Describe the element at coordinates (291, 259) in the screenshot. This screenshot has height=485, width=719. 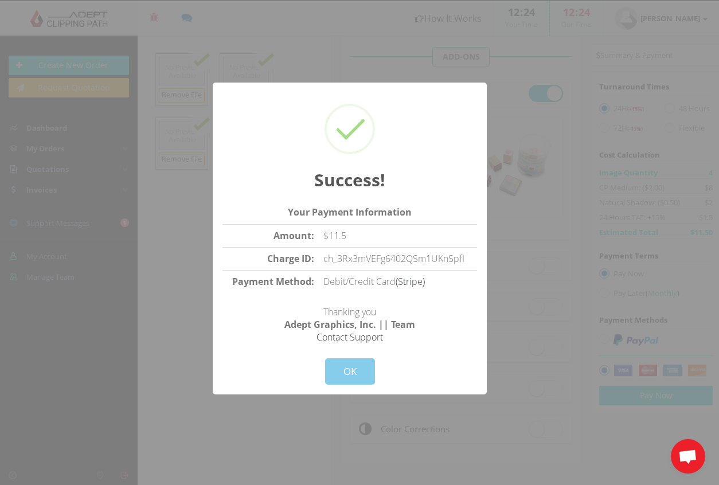
I see `strong: Charge ID:` at that location.